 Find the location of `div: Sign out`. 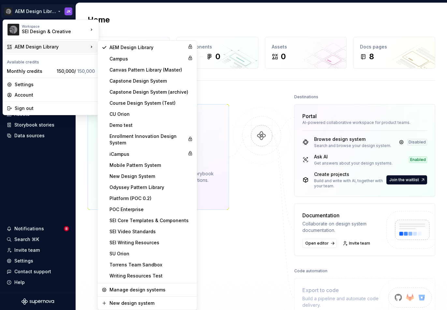

div: Sign out is located at coordinates (55, 108).